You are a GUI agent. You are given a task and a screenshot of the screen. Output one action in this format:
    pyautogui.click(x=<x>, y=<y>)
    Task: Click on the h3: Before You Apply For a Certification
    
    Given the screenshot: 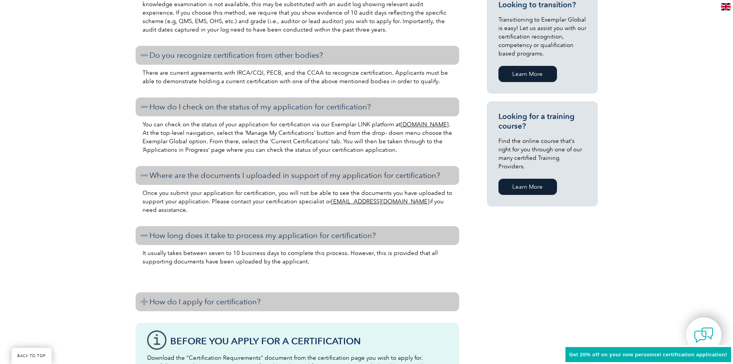 What is the action you would take?
    pyautogui.click(x=309, y=341)
    